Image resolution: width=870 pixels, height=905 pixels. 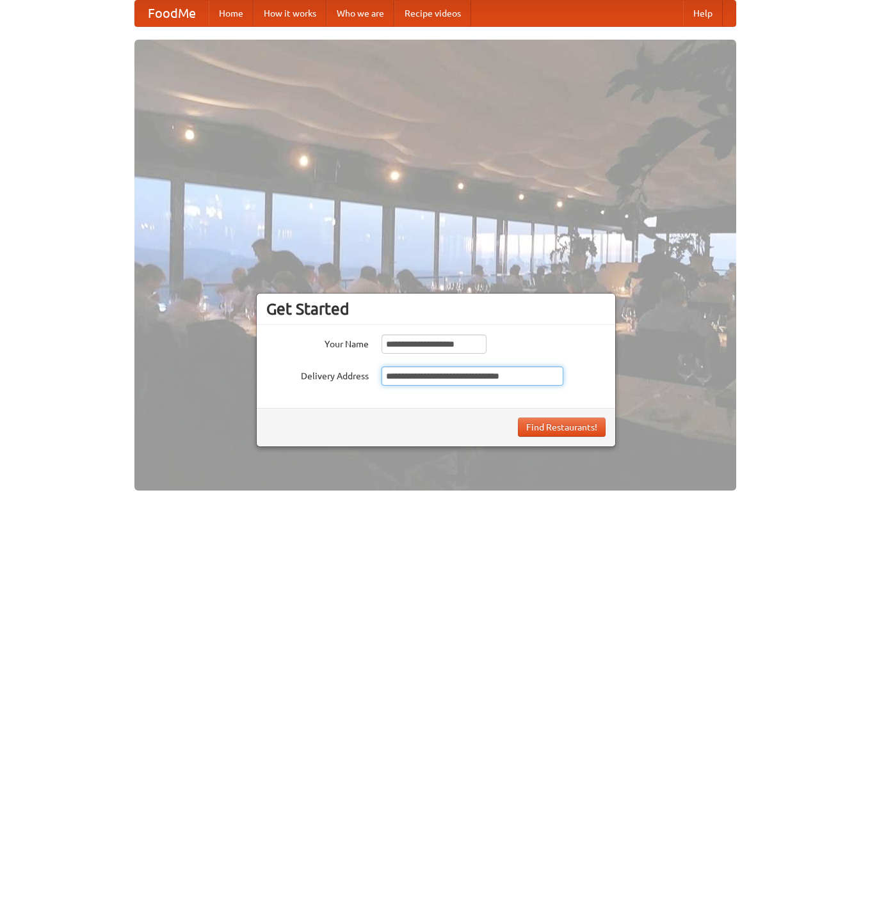 I want to click on a: How it works, so click(x=290, y=13).